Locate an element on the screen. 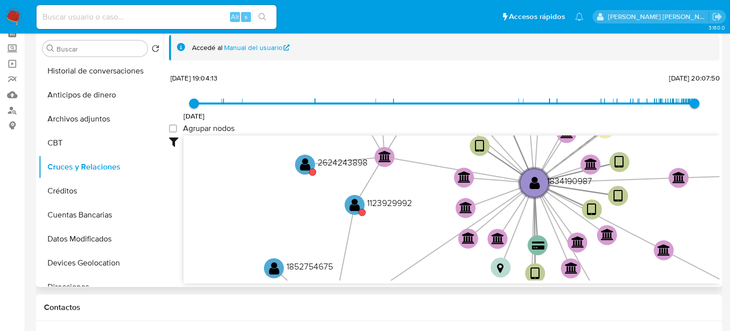 Image resolution: width=730 pixels, height=331 pixels. button: Archivos adjuntos is located at coordinates (101, 119).